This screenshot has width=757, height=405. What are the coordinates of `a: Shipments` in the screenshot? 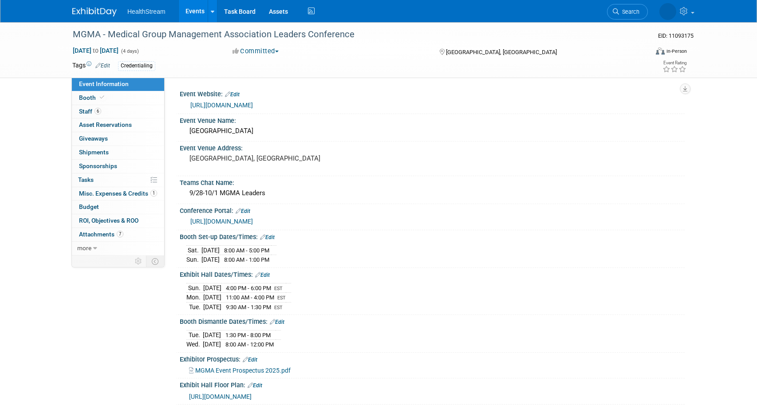 It's located at (118, 153).